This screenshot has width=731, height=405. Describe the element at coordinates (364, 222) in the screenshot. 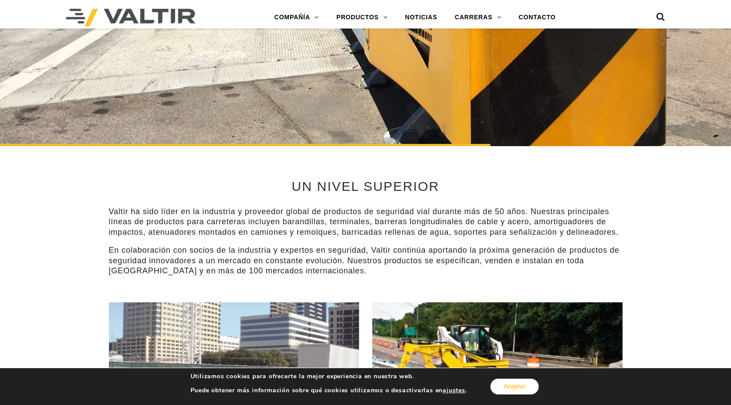

I see `font: Valtir ha sido líder en la industria y proveedor global de productos de seguridad vial durante má...` at that location.